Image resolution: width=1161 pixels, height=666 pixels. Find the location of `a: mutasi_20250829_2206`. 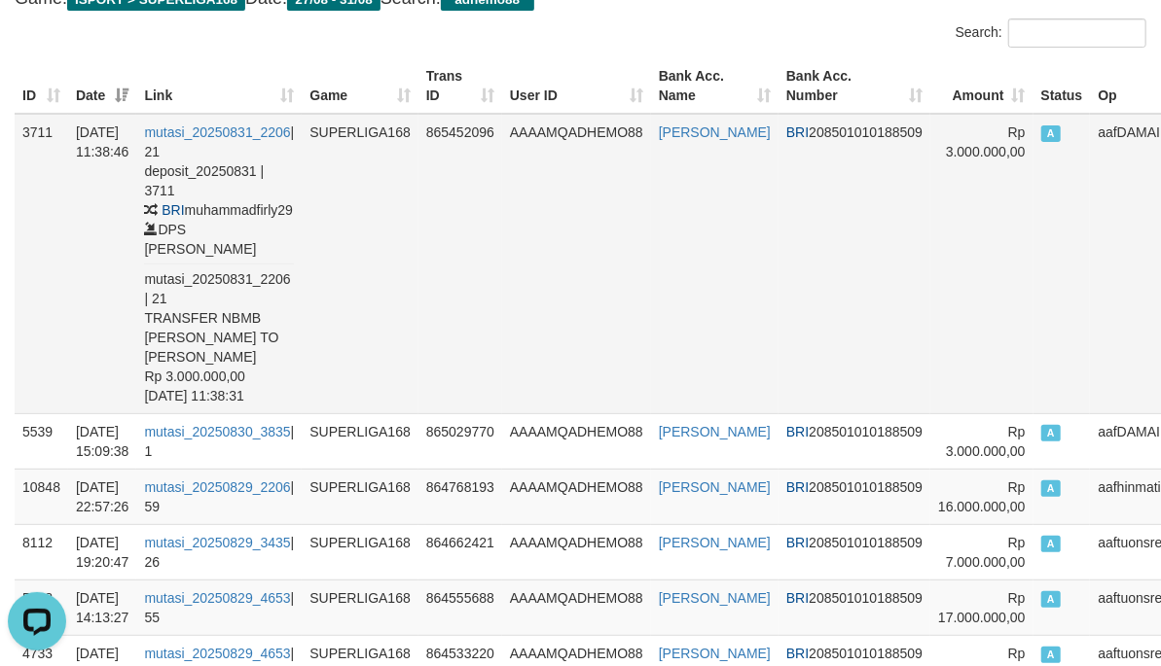

a: mutasi_20250829_2206 is located at coordinates (217, 487).